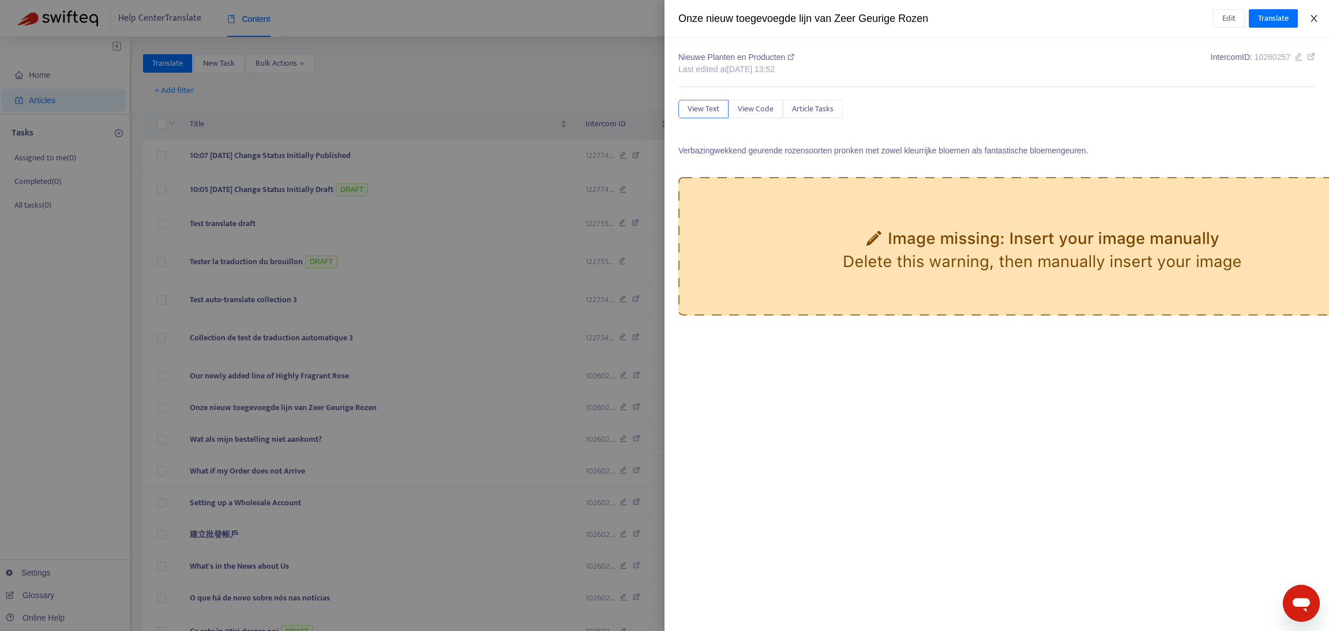 The width and height of the screenshot is (1329, 631). I want to click on button: Translate, so click(1273, 18).